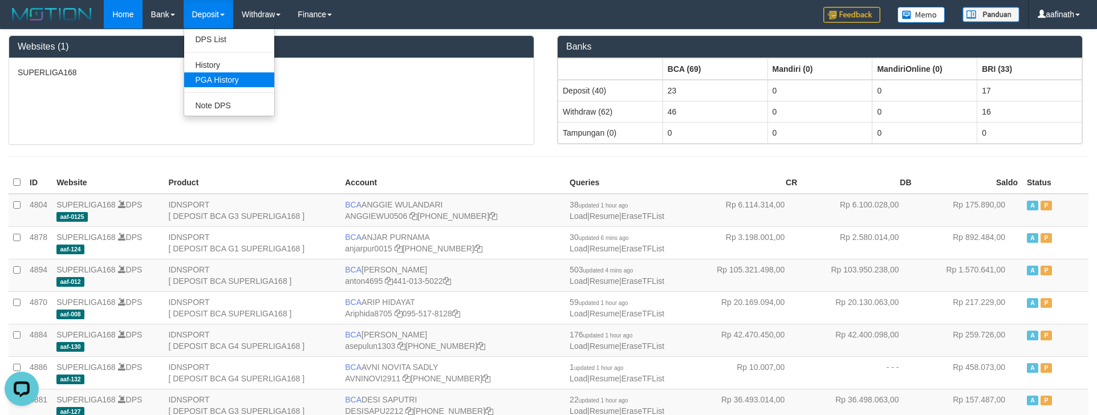 Image resolution: width=1097 pixels, height=415 pixels. What do you see at coordinates (745, 210) in the screenshot?
I see `td: Rp 6.114.314,00` at bounding box center [745, 210].